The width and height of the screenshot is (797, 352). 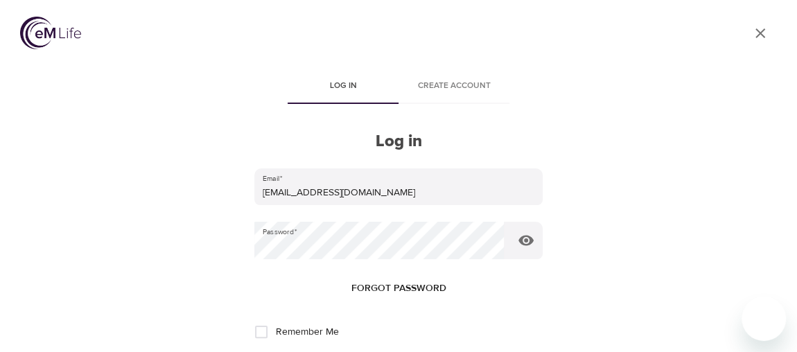 What do you see at coordinates (454, 86) in the screenshot?
I see `span: Create account` at bounding box center [454, 86].